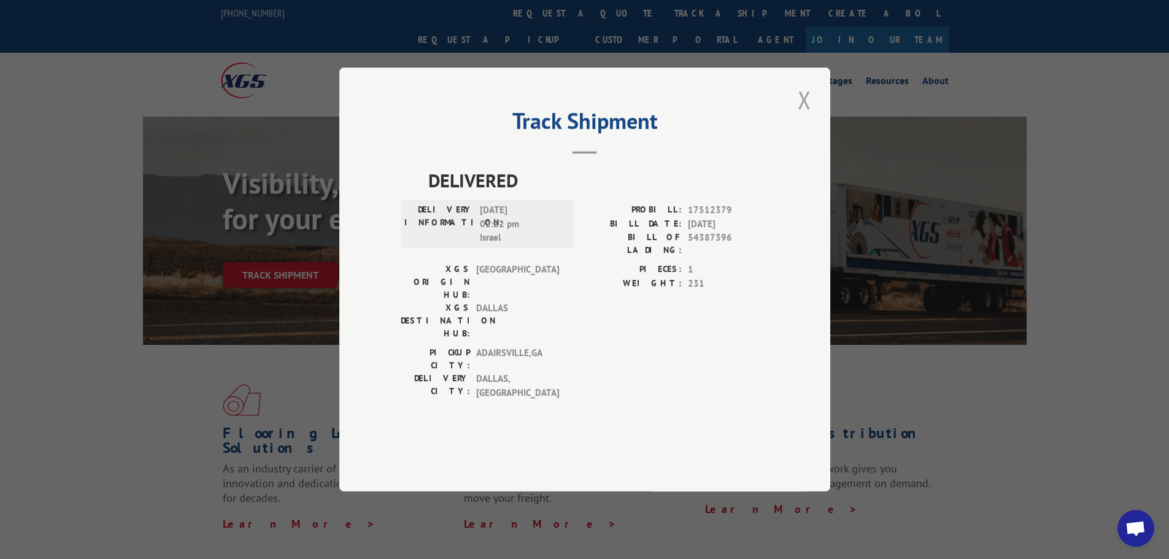 The height and width of the screenshot is (559, 1169). Describe the element at coordinates (585, 124) in the screenshot. I see `h2: Track Shipment` at that location.